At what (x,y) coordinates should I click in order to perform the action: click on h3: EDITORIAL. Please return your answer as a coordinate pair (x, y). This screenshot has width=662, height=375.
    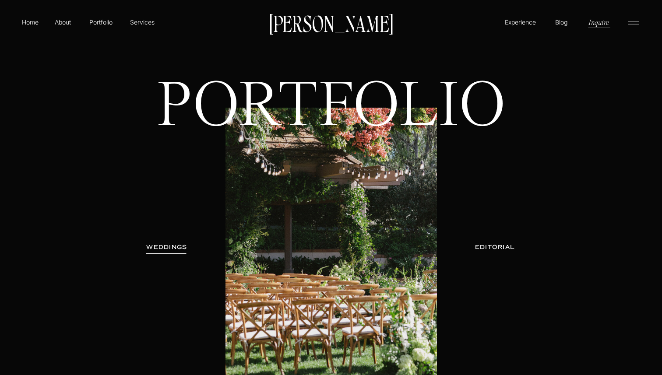
    Looking at the image, I should click on (495, 247).